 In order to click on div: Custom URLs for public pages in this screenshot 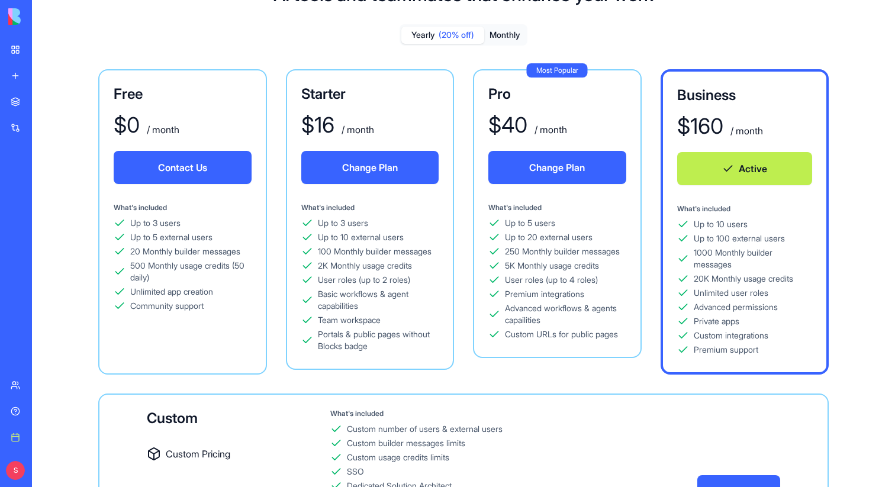, I will do `click(561, 335)`.